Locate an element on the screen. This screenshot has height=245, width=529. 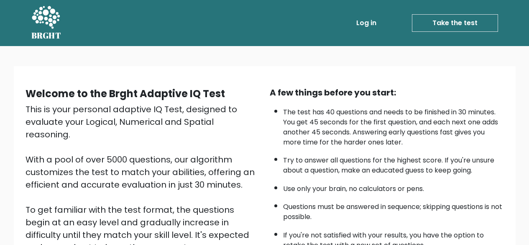
li: Questions must be answered in sequence; skipping questions is not possible. is located at coordinates (394, 210).